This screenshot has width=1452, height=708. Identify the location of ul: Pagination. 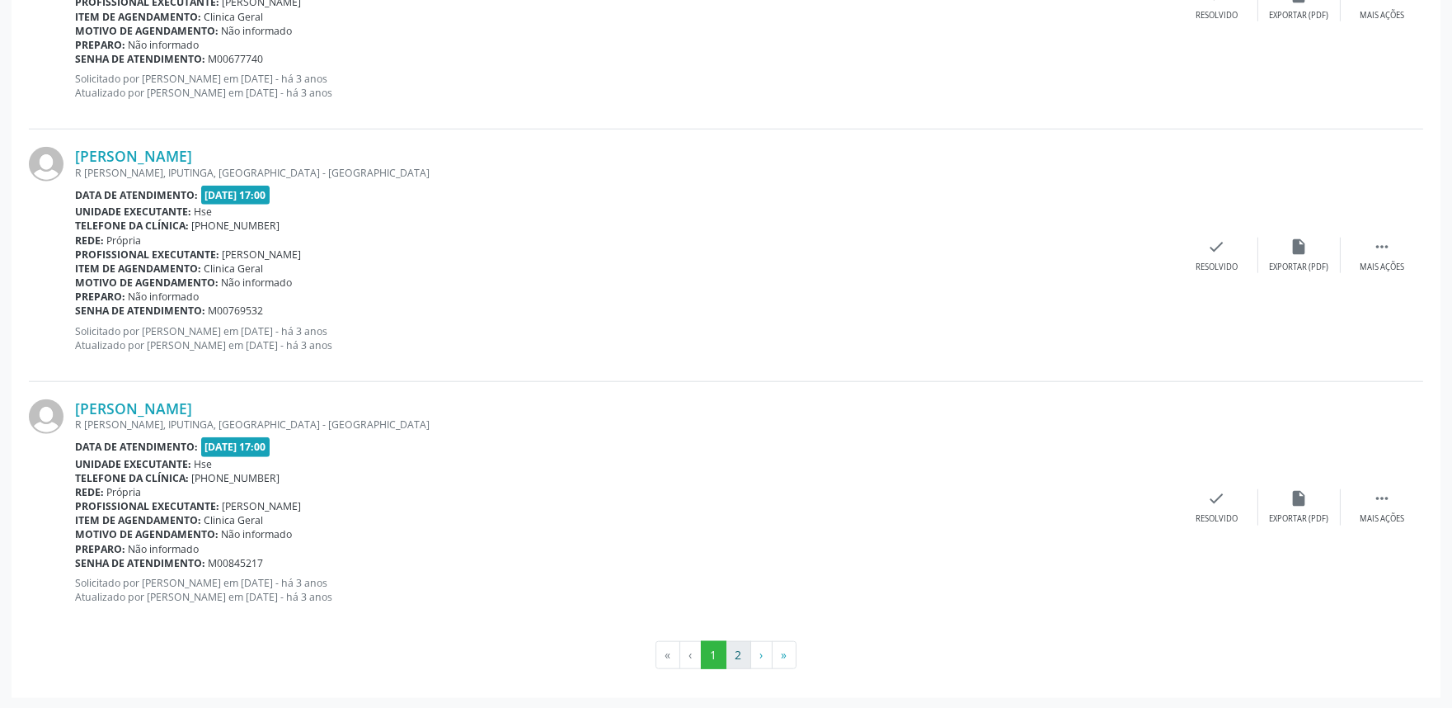
(726, 655).